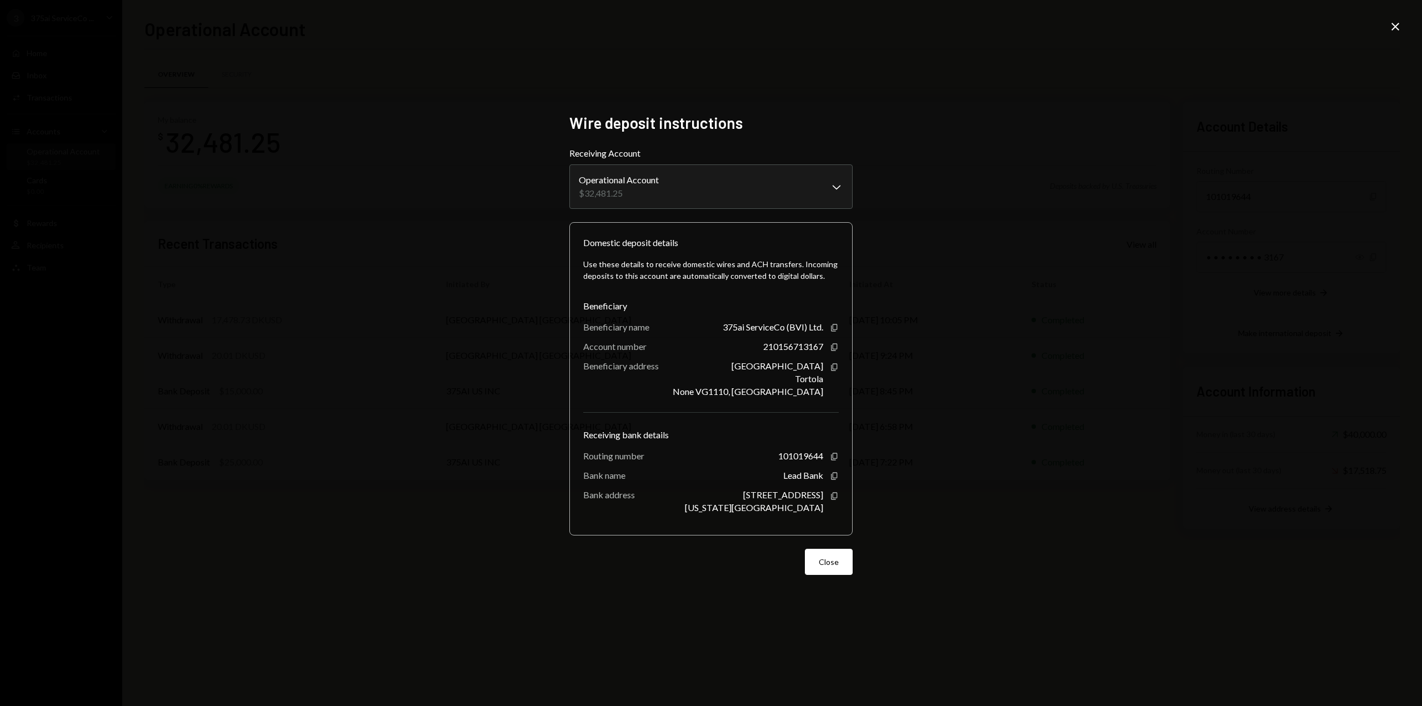  What do you see at coordinates (711, 435) in the screenshot?
I see `div: Receiving bank details` at bounding box center [711, 435].